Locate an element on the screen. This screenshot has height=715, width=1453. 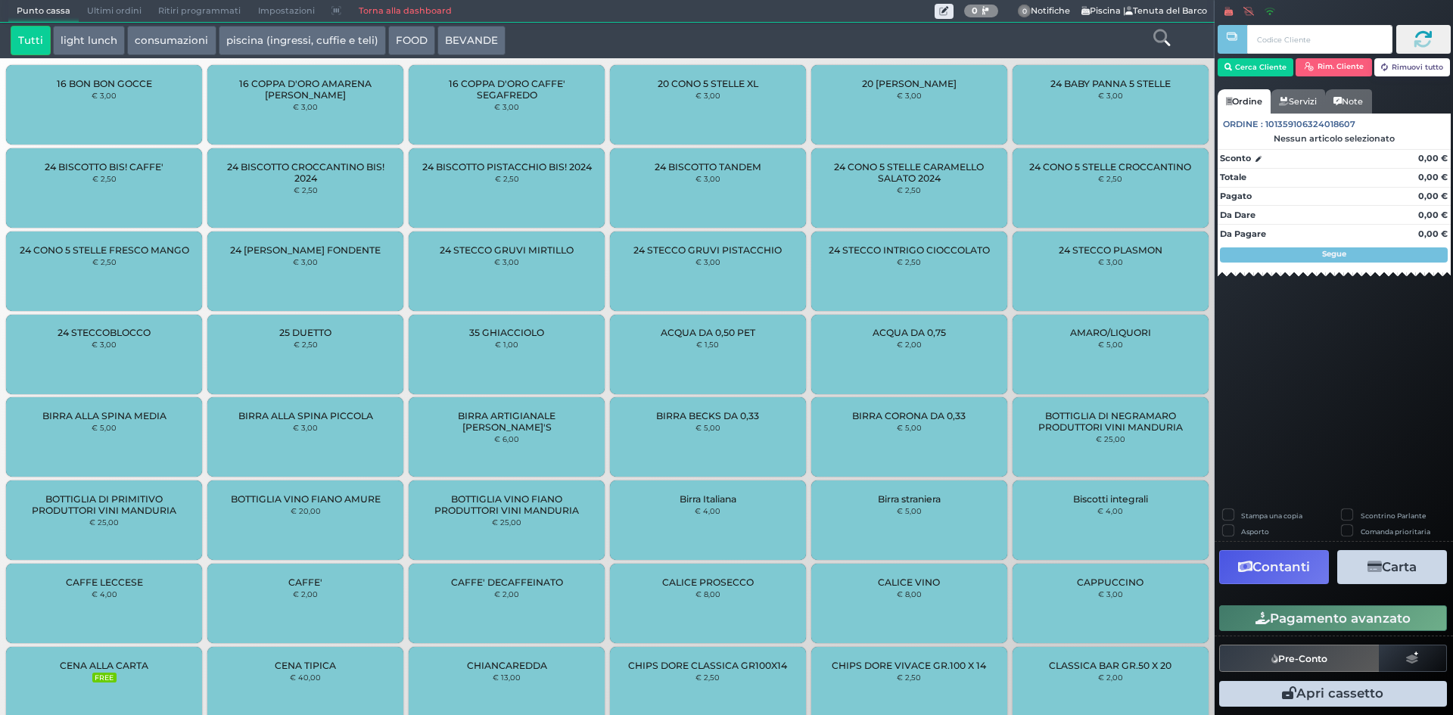
span: Ritiri programmati is located at coordinates (199, 11).